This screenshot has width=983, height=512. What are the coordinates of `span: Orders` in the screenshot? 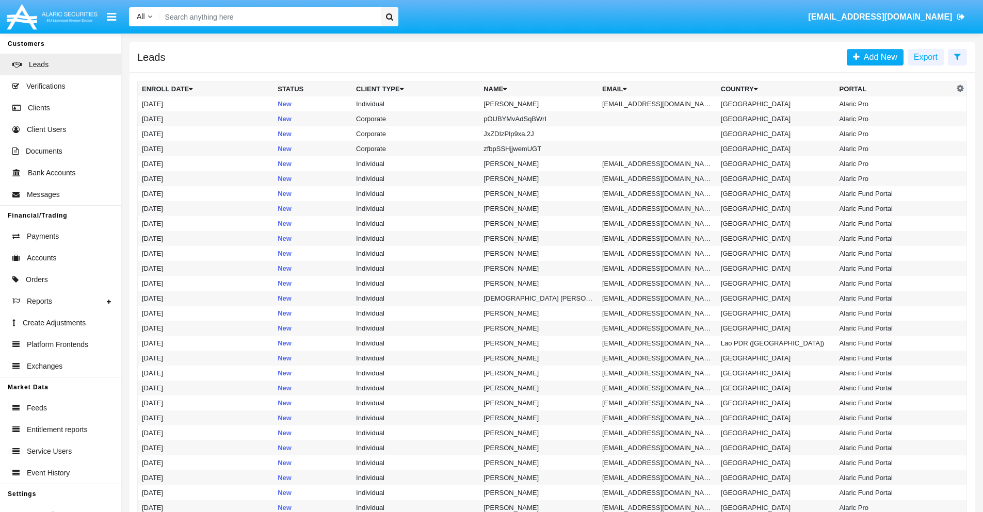 It's located at (37, 280).